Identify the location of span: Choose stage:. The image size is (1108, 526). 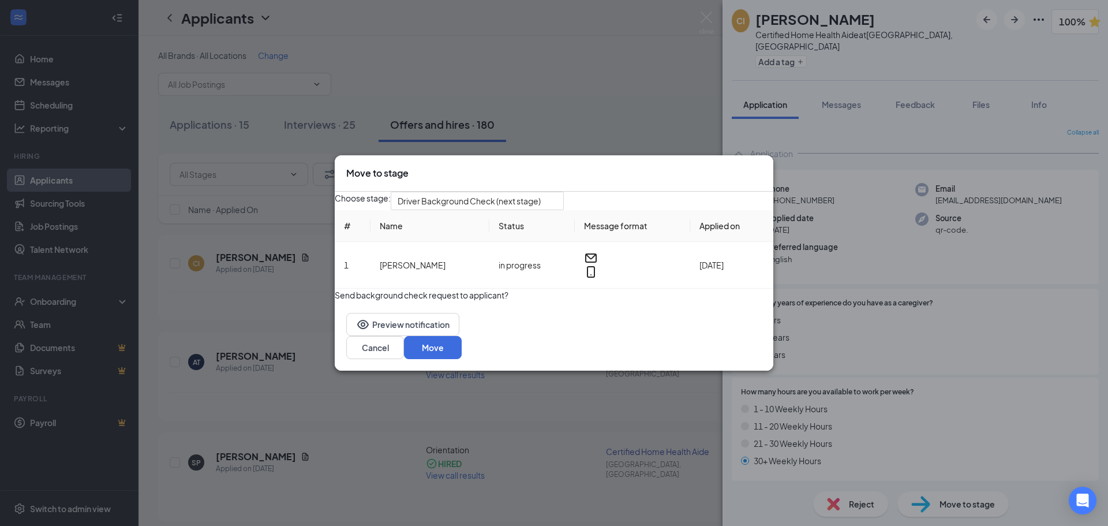
(362, 201).